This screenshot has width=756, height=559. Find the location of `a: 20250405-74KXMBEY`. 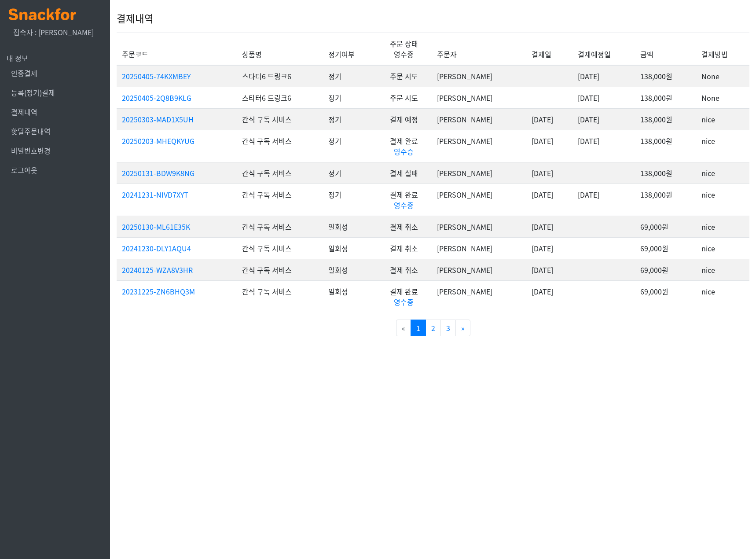

a: 20250405-74KXMBEY is located at coordinates (156, 76).